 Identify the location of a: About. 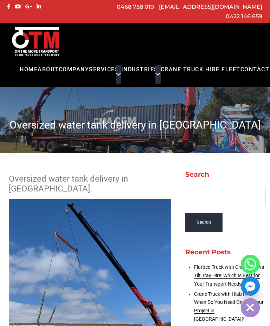
(48, 74).